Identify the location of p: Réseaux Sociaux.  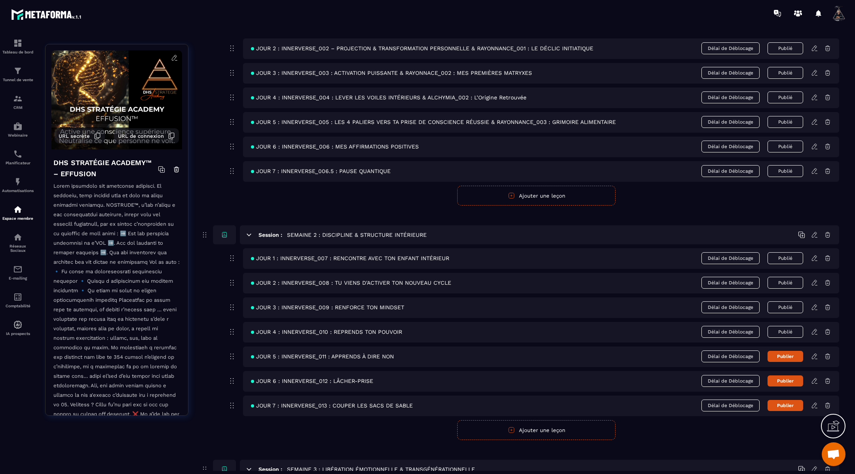
(18, 248).